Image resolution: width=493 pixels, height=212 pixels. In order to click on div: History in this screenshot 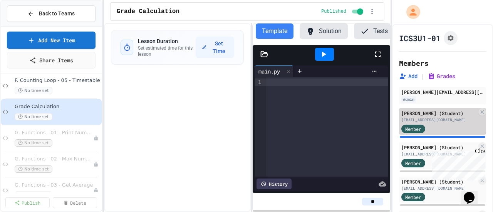, I will do `click(274, 184)`.